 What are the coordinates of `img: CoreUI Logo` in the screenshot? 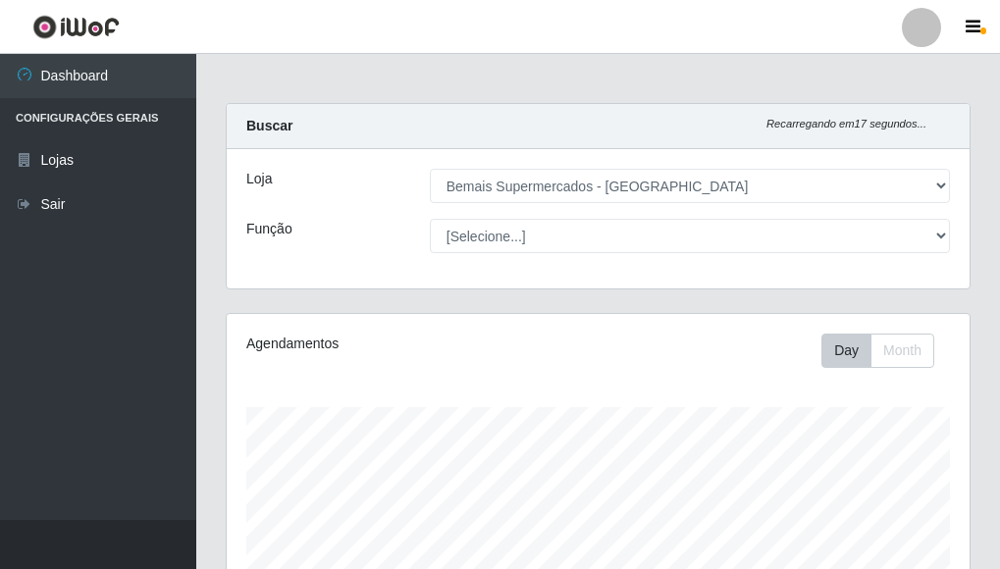 It's located at (76, 26).